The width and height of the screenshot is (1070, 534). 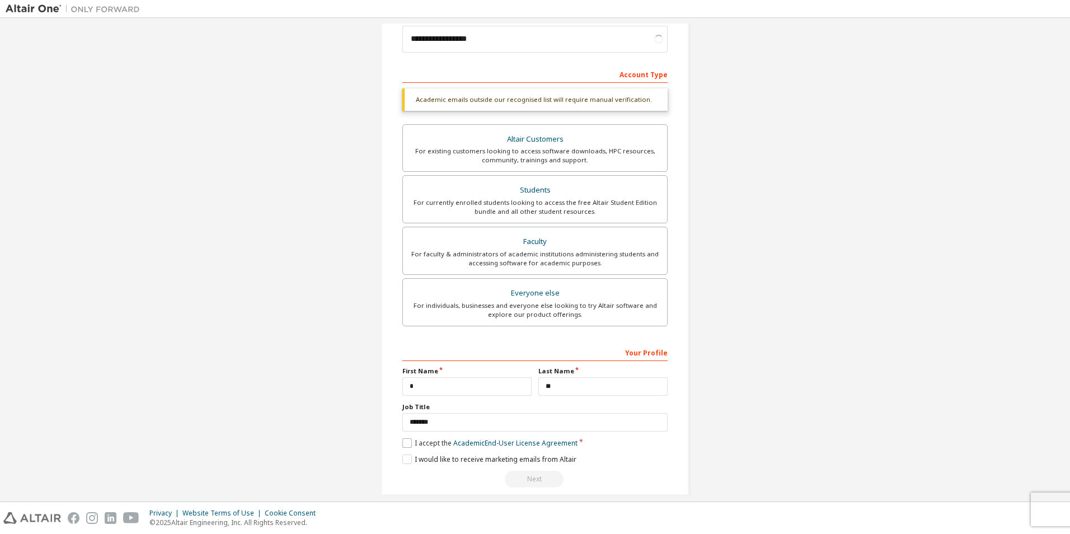 What do you see at coordinates (236, 522) in the screenshot?
I see `p: © 2025 Altair Engineering, Inc. All Rights Reserved.` at bounding box center [236, 522].